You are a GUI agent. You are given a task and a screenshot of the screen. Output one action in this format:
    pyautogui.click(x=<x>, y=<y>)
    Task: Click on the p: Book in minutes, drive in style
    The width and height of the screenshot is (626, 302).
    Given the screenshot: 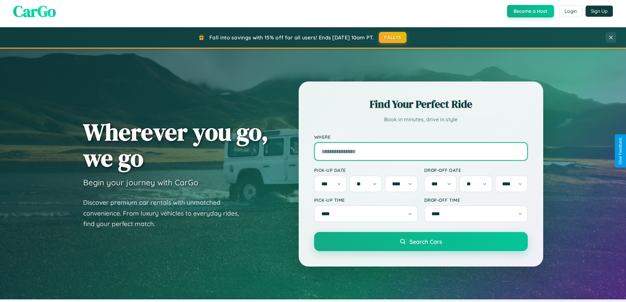 What is the action you would take?
    pyautogui.click(x=421, y=119)
    